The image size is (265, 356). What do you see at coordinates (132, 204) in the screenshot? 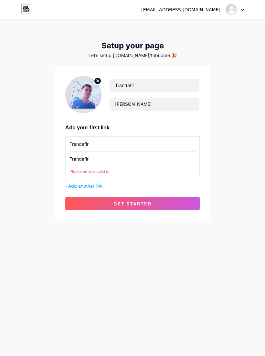
I see `span: get started` at bounding box center [132, 204].